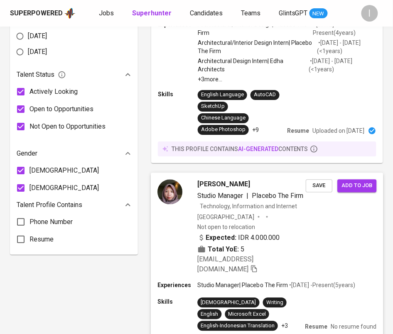  Describe the element at coordinates (41, 75) in the screenshot. I see `span: Talent Status` at that location.